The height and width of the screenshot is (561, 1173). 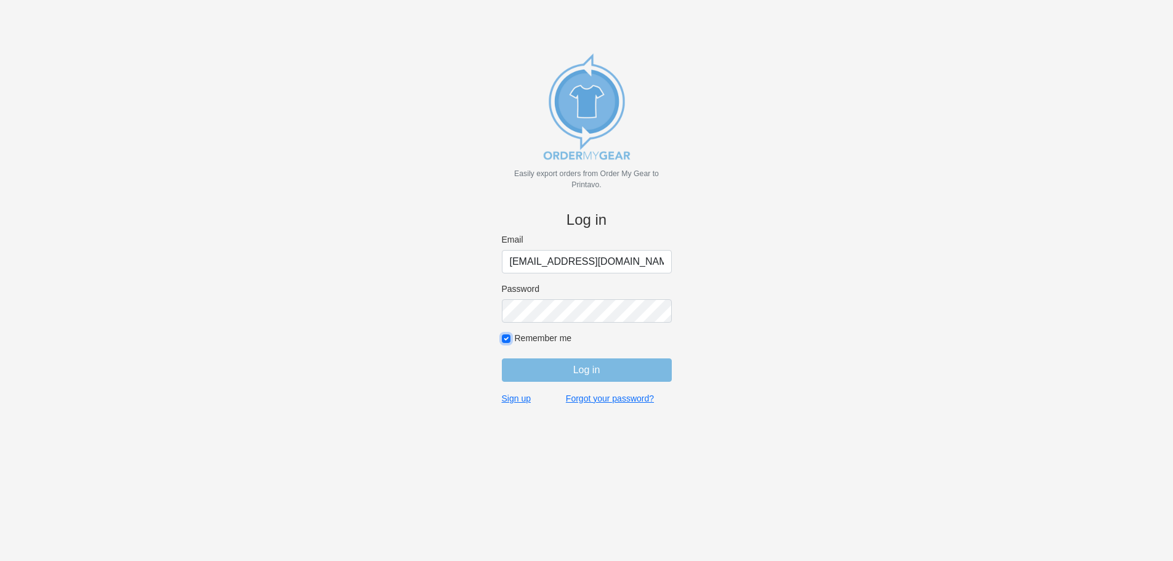 I want to click on label: Email, so click(x=587, y=239).